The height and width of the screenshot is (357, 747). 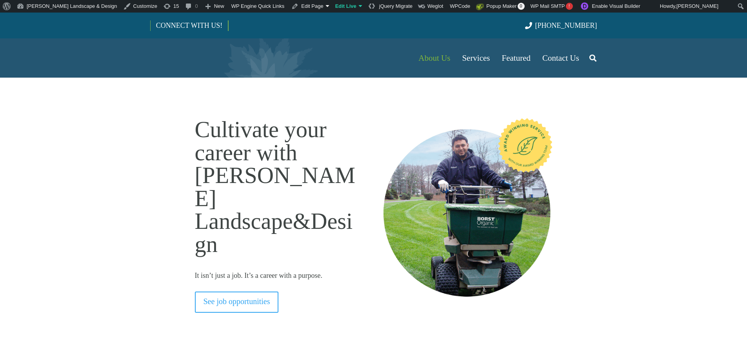 I want to click on a: See job opportunities, so click(x=237, y=302).